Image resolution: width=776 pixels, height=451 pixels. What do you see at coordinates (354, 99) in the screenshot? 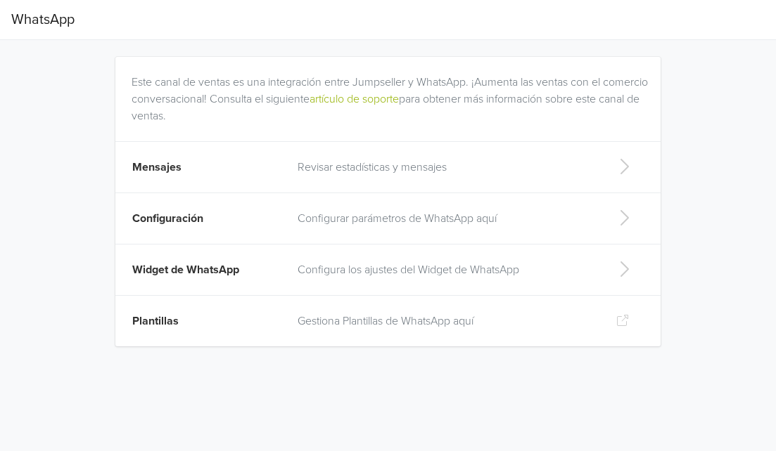
I see `a: artículo de soporte` at bounding box center [354, 99].